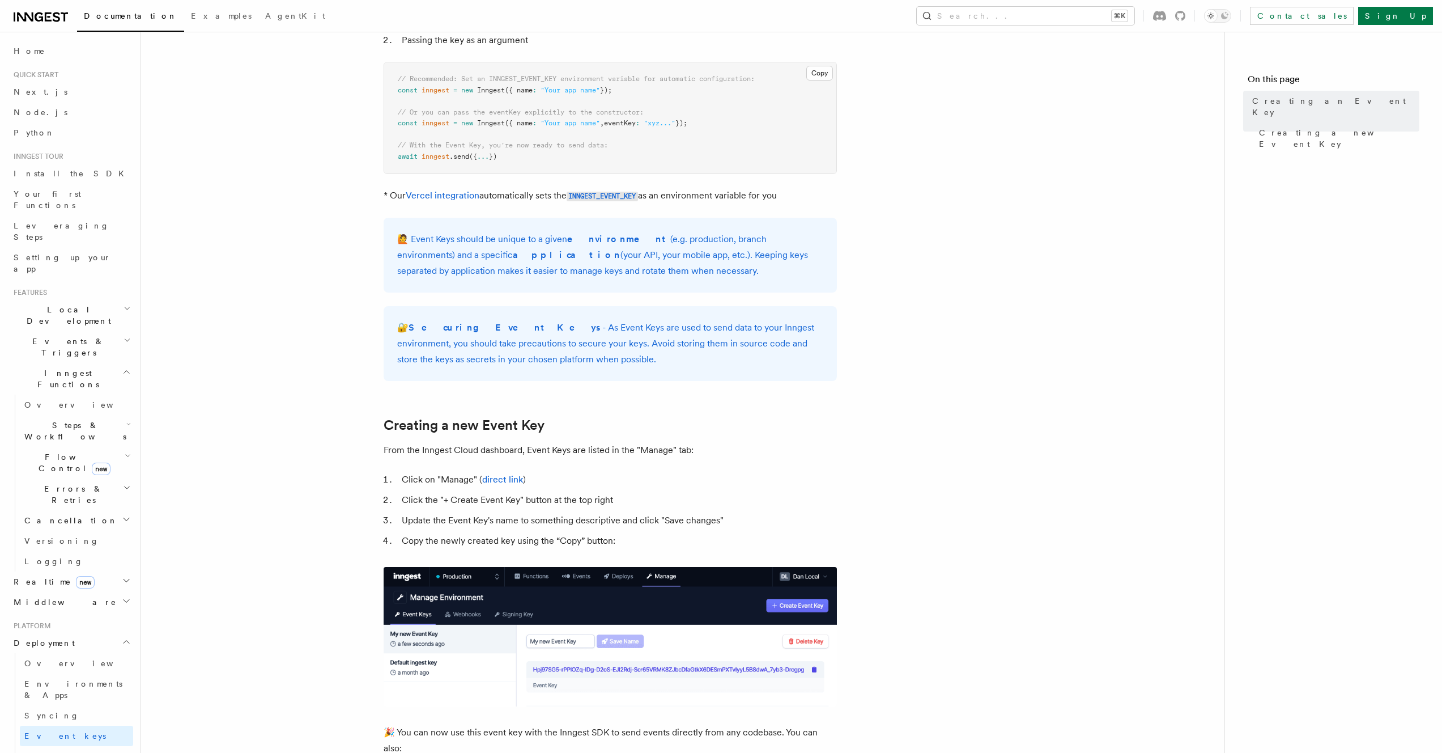  Describe the element at coordinates (618, 500) in the screenshot. I see `li: Click the "+ Create Event Key" button at the top right` at that location.